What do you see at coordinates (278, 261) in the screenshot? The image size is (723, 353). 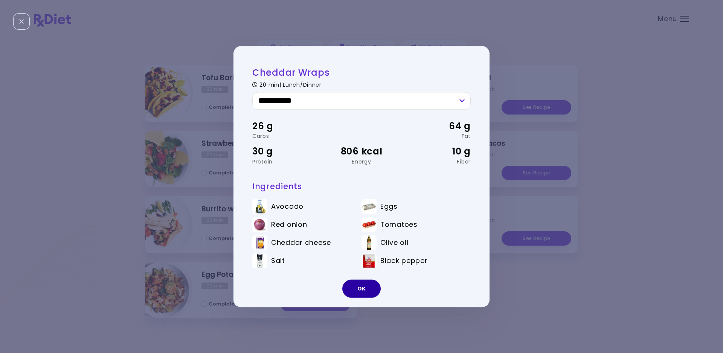 I see `span: Salt` at bounding box center [278, 261].